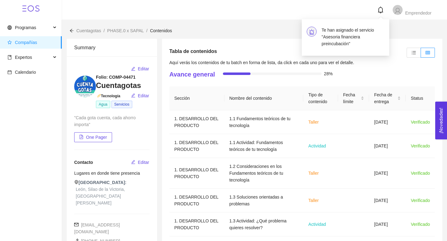 This screenshot has width=447, height=241. What do you see at coordinates (261, 63) in the screenshot?
I see `span: Aquí verás los contenidos de tu batch en forma de lista, da click en cada uno para ver el detalle.` at bounding box center [261, 63].